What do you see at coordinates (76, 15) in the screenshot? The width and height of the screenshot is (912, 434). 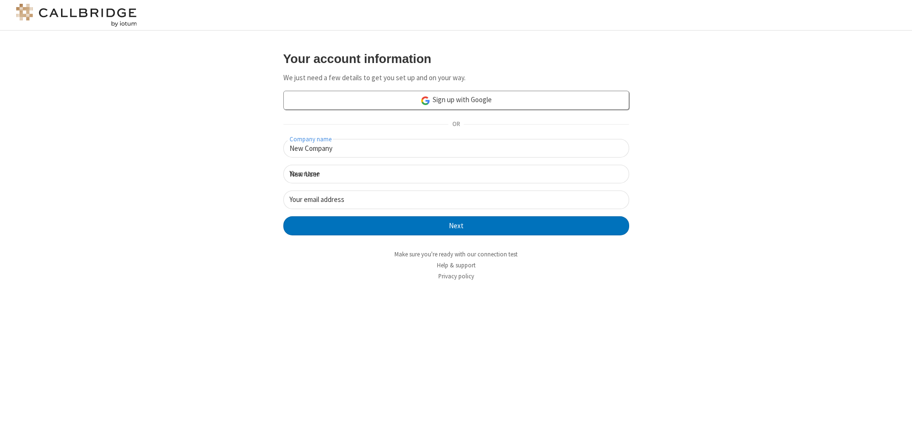 I see `img: logo@2x.png` at bounding box center [76, 15].